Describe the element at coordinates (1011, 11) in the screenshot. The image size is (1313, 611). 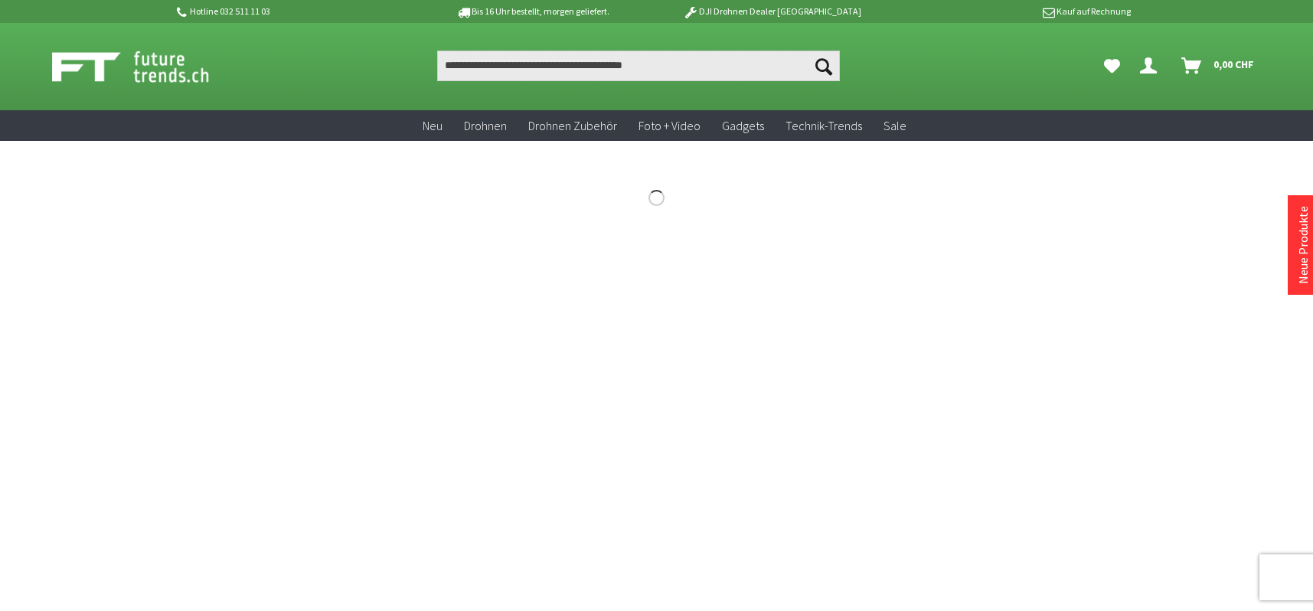
I see `p: Kauf auf Rechnung` at that location.